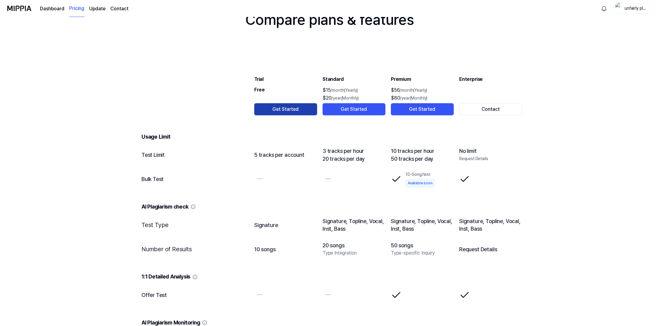 The width and height of the screenshot is (659, 326). What do you see at coordinates (354, 253) in the screenshot?
I see `div: Type Integration` at bounding box center [354, 253].